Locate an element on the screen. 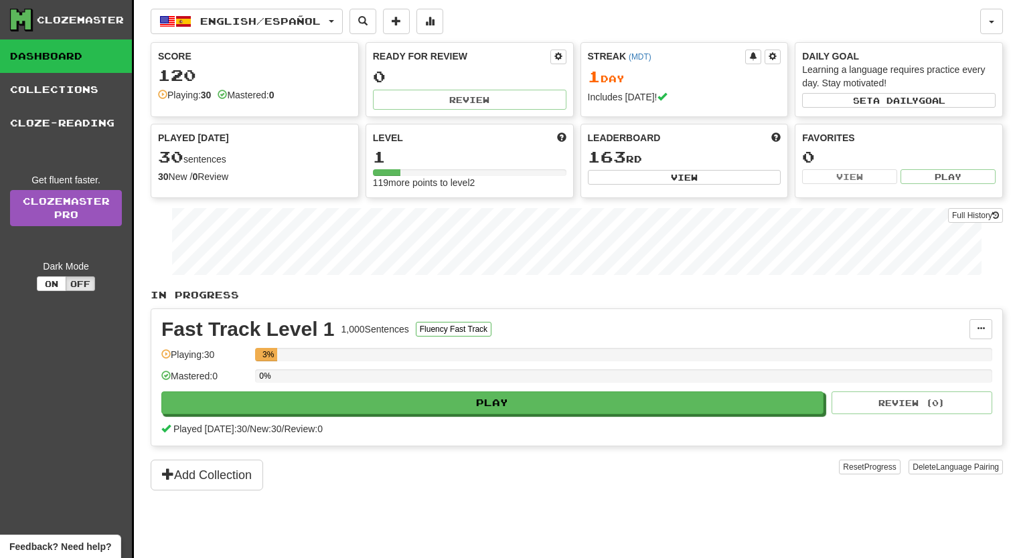 The width and height of the screenshot is (1013, 558). span: English / Español is located at coordinates (260, 21).